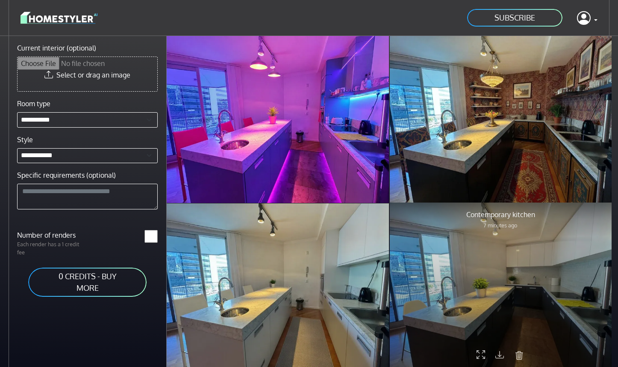  Describe the element at coordinates (34, 103) in the screenshot. I see `label: Room type` at that location.